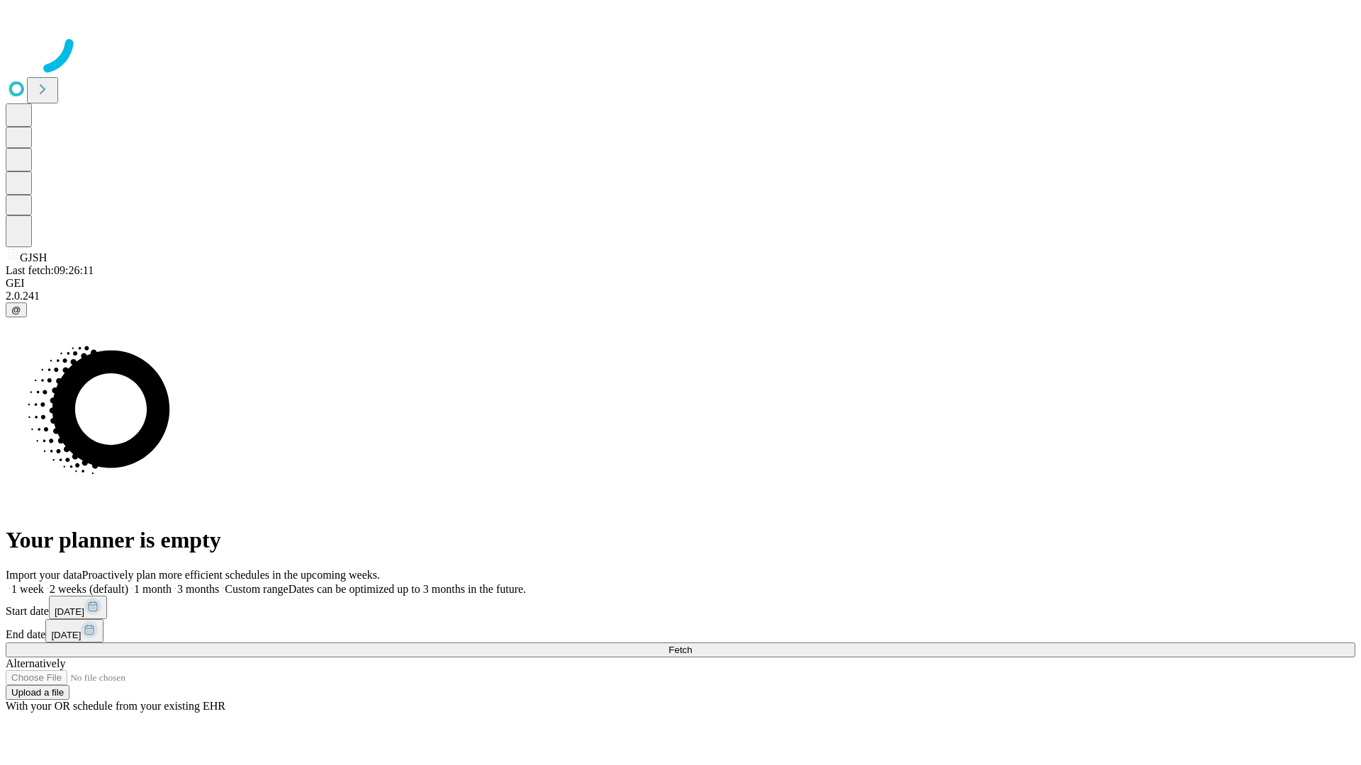 The width and height of the screenshot is (1361, 765). Describe the element at coordinates (28, 589) in the screenshot. I see `span: 1 week` at that location.